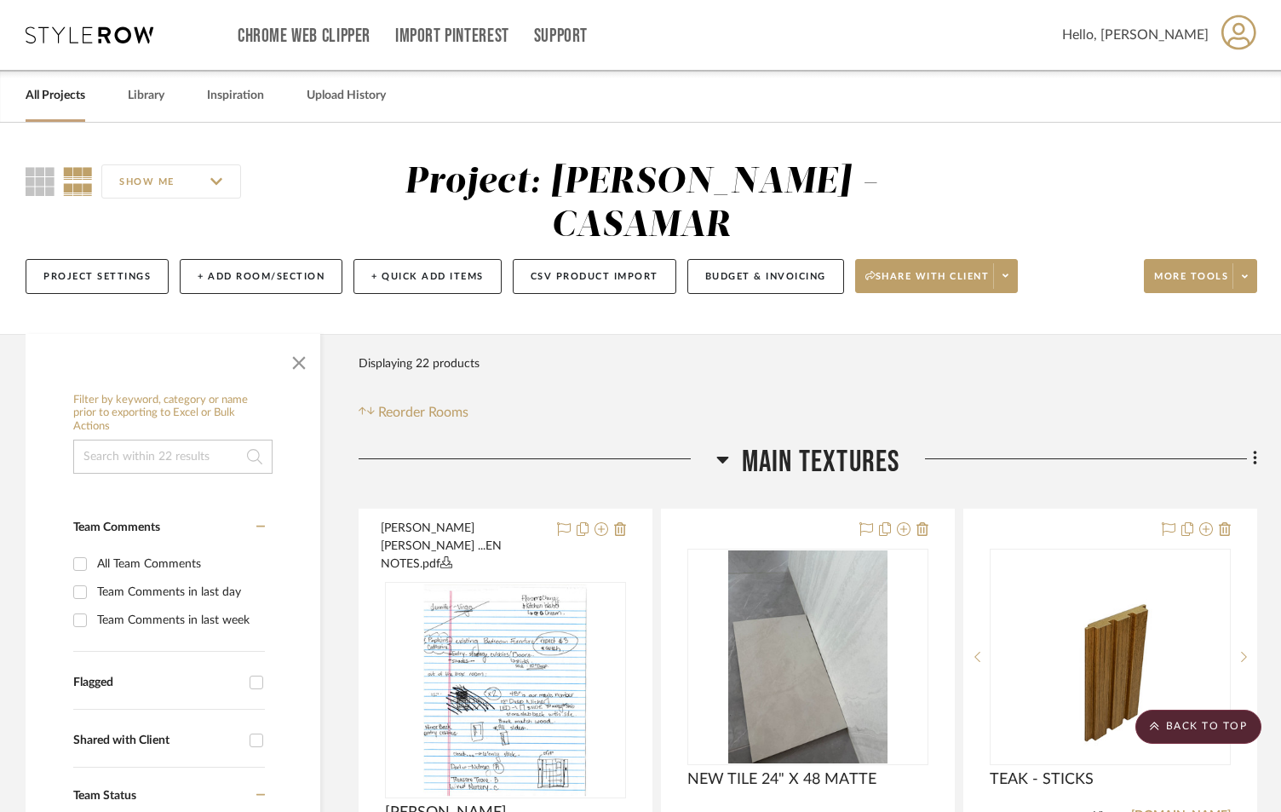 The height and width of the screenshot is (812, 1281). I want to click on button: + Add Room/Section, so click(261, 276).